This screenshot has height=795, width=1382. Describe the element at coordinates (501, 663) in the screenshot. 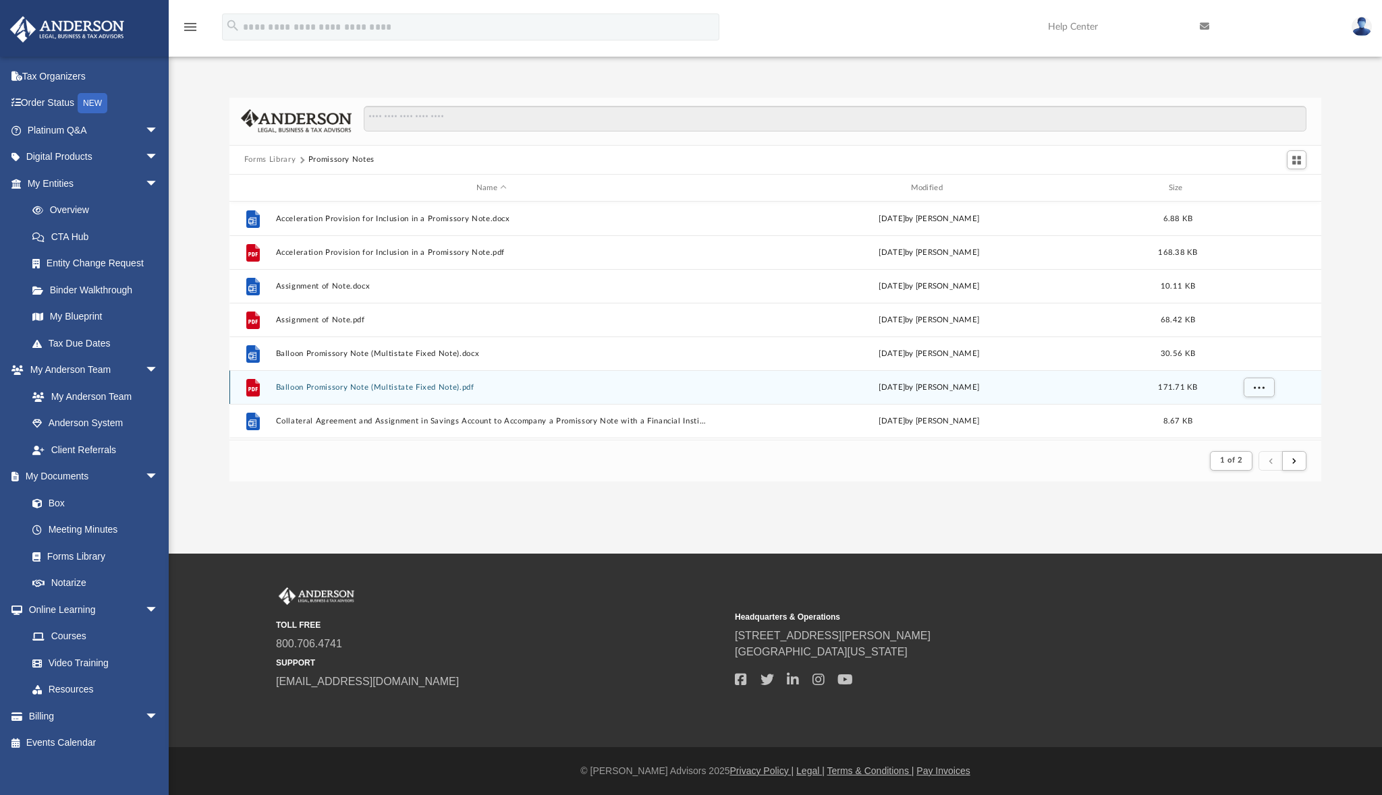

I see `small: SUPPORT` at that location.